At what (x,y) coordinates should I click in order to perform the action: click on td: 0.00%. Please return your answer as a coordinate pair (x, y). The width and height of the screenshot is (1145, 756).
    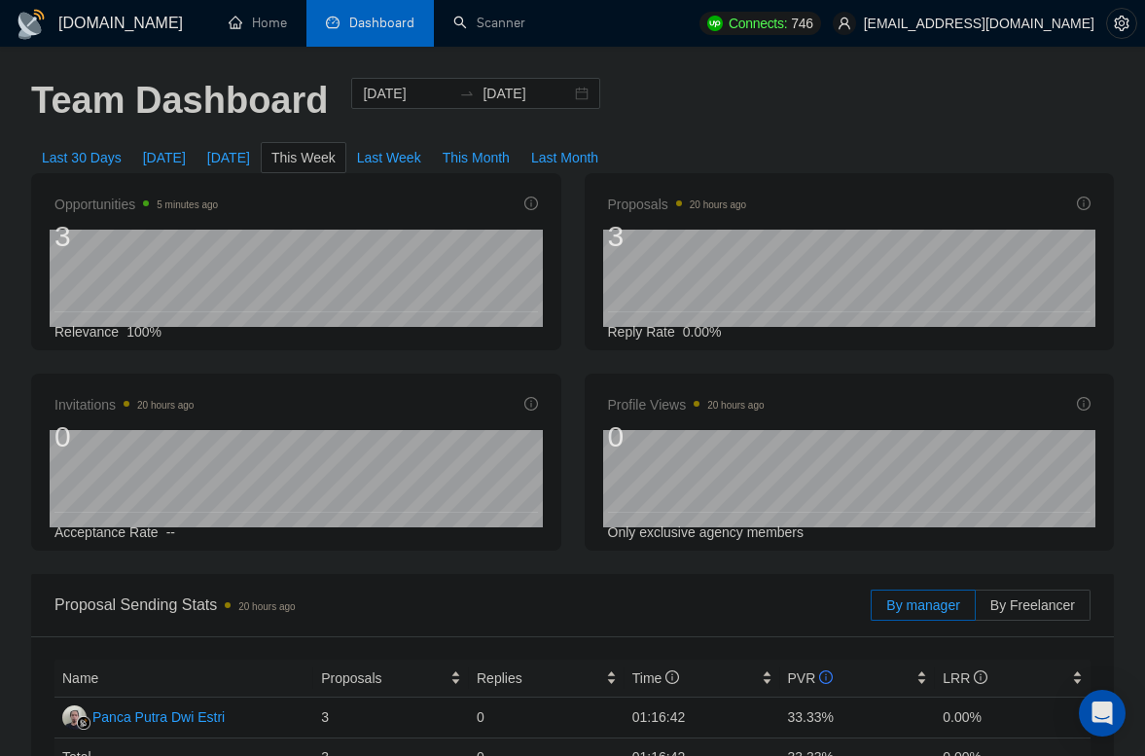
    Looking at the image, I should click on (1013, 718).